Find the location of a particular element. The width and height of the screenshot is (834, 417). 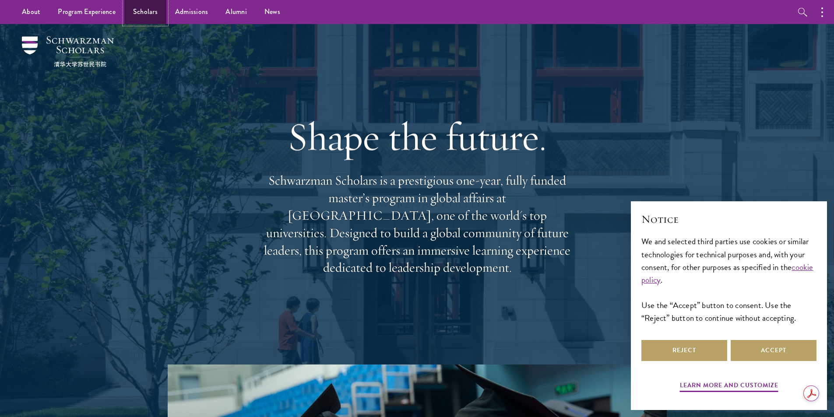

button: Reject is located at coordinates (684, 351).